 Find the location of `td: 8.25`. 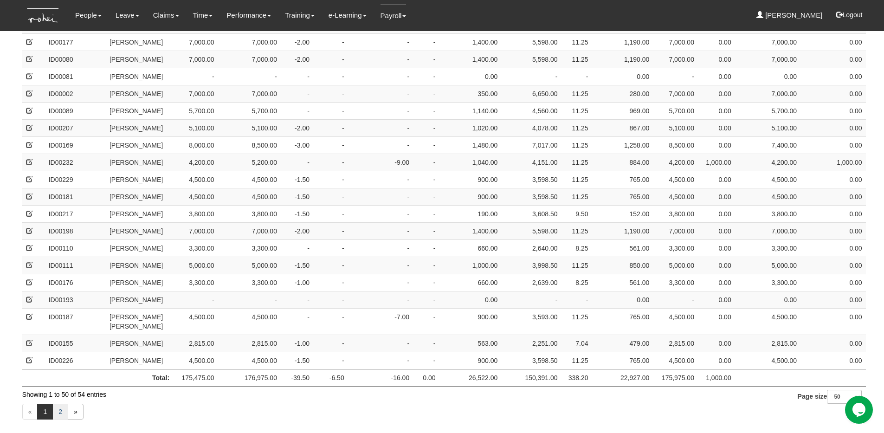

td: 8.25 is located at coordinates (577, 248).